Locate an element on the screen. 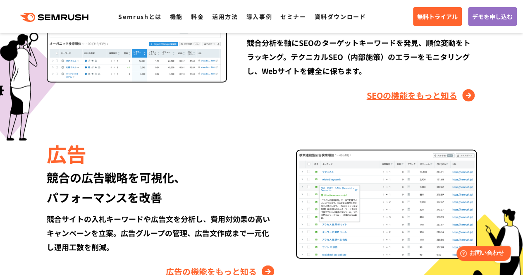 This screenshot has width=523, height=275. div: 広告 is located at coordinates (161, 154).